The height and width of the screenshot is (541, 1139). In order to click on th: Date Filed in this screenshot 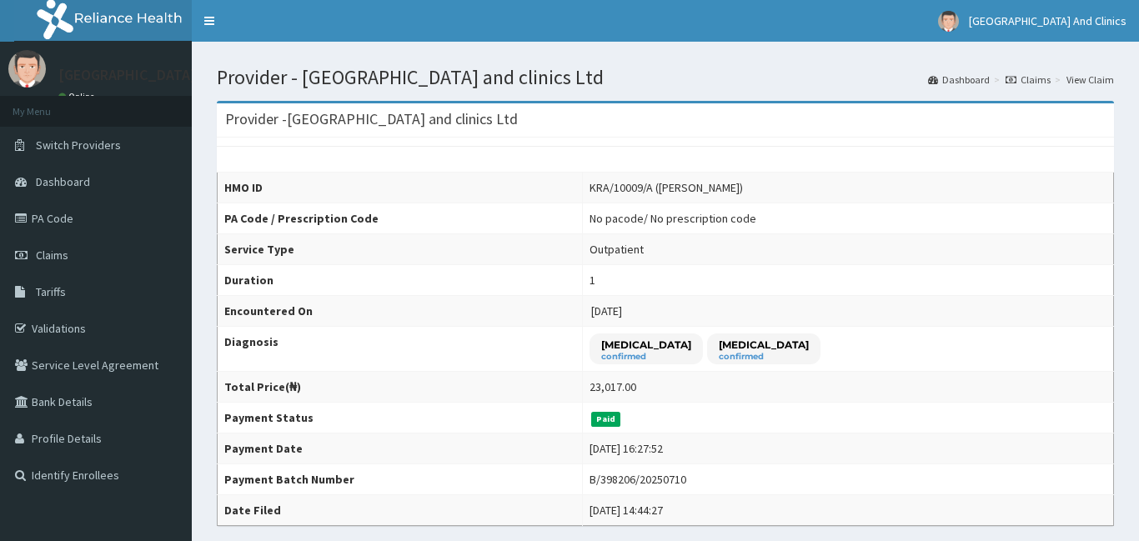, I will do `click(400, 510)`.